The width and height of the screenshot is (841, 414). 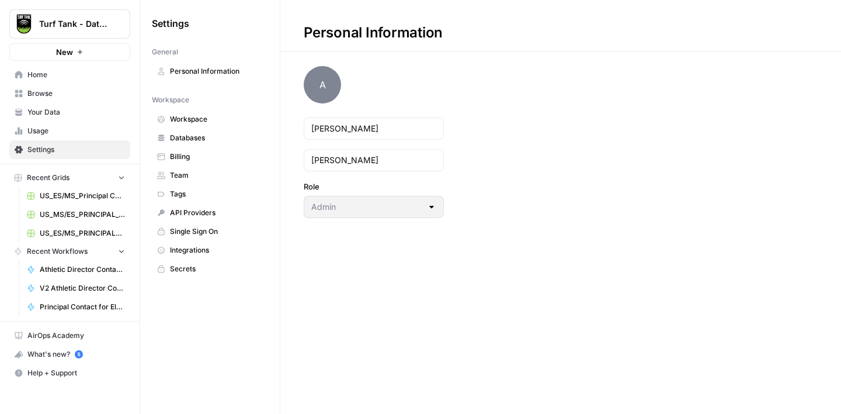 What do you see at coordinates (210, 71) in the screenshot?
I see `a: Personal Information` at bounding box center [210, 71].